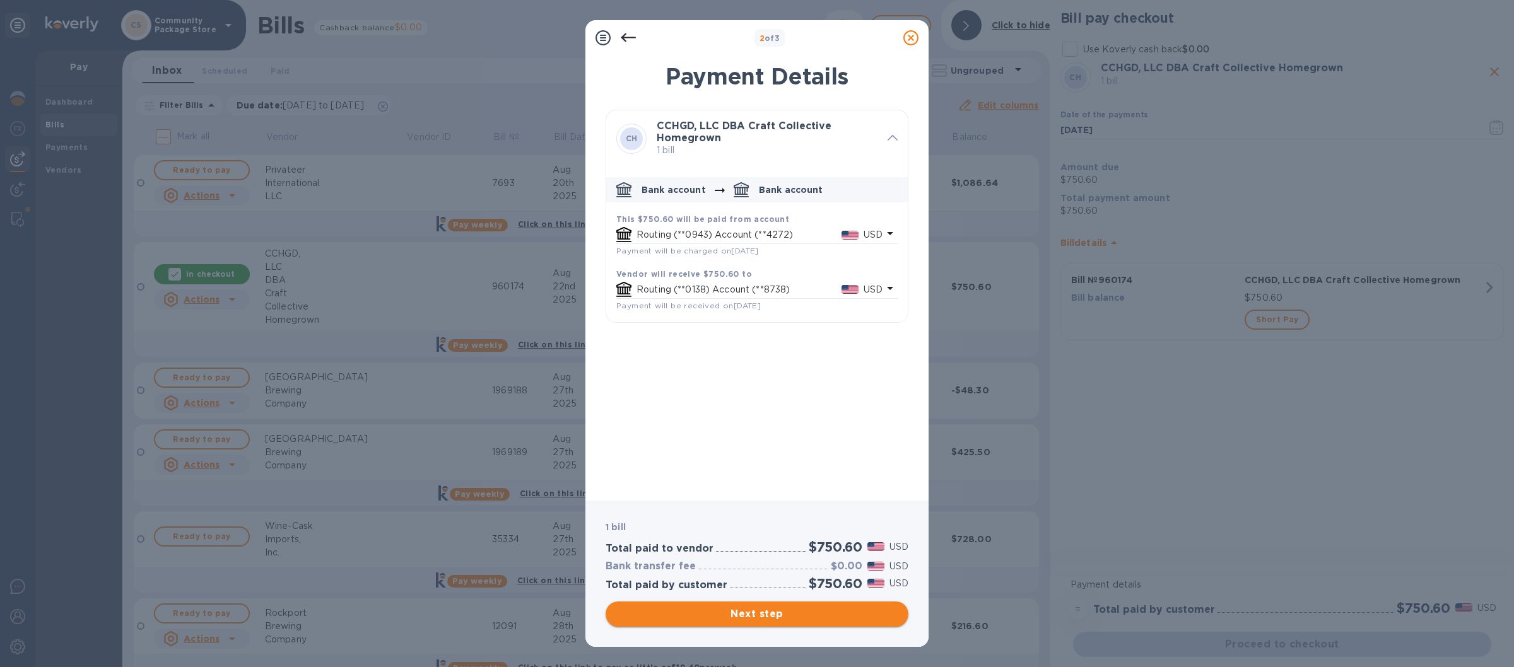 The image size is (1514, 667). I want to click on h3: Total paid to vendor, so click(659, 549).